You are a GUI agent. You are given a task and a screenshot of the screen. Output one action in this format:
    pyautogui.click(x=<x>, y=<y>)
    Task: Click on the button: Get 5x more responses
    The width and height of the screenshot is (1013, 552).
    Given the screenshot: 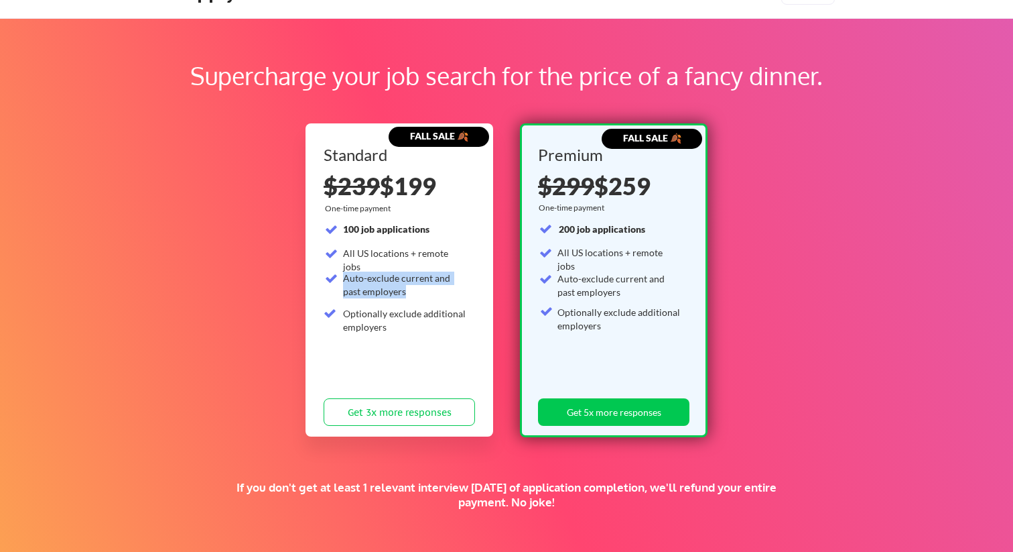 What is the action you would take?
    pyautogui.click(x=614, y=412)
    